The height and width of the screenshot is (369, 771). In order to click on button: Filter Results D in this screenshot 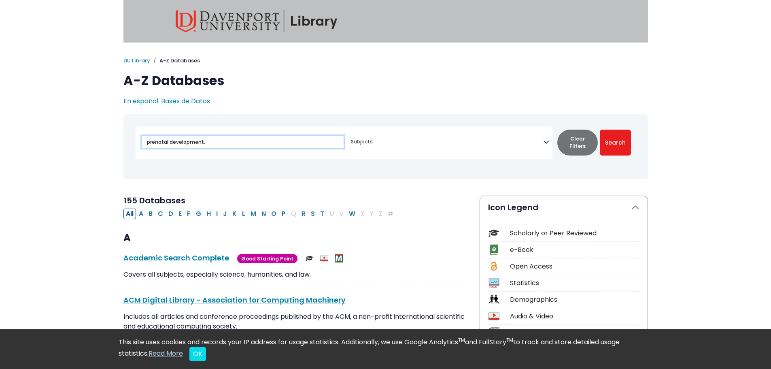, I will do `click(171, 214)`.